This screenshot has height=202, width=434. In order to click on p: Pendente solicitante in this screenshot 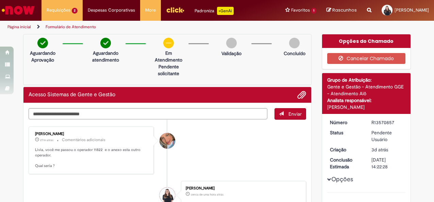, I will do `click(168, 70)`.